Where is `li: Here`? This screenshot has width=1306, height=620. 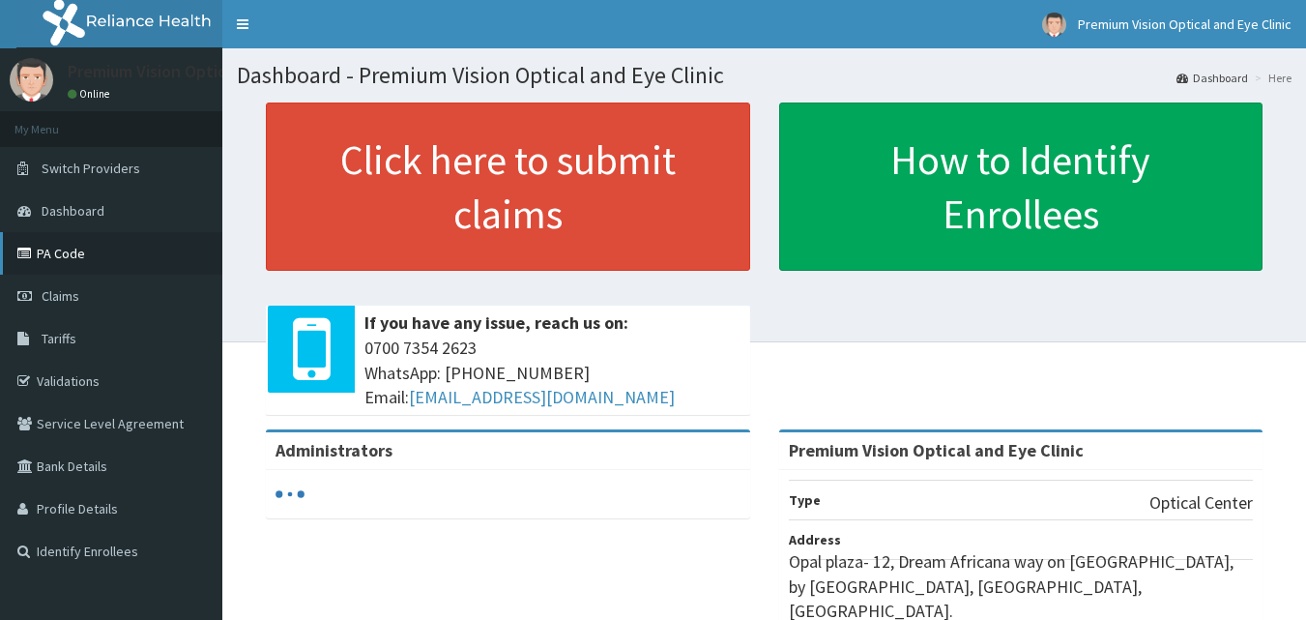 li: Here is located at coordinates (1270, 77).